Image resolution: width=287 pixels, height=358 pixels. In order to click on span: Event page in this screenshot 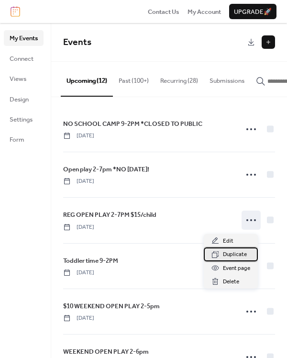, I will do `click(236, 268)`.